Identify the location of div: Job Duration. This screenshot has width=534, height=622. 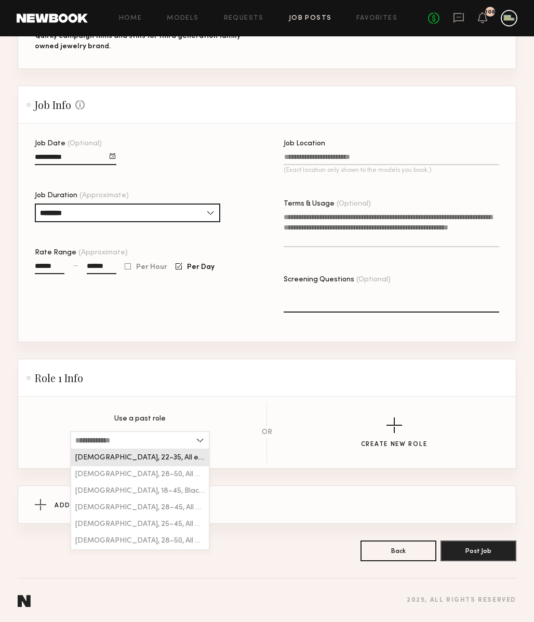
(127, 196).